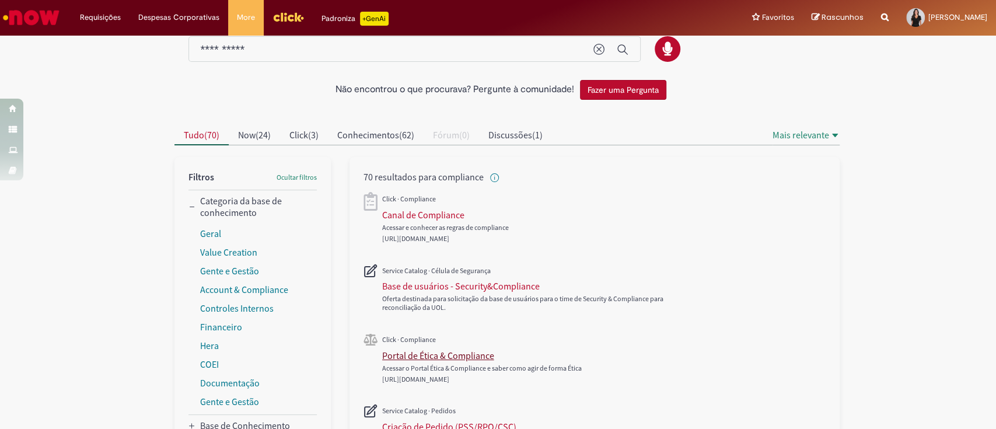 Image resolution: width=996 pixels, height=429 pixels. What do you see at coordinates (31, 18) in the screenshot?
I see `img: ServiceNow` at bounding box center [31, 18].